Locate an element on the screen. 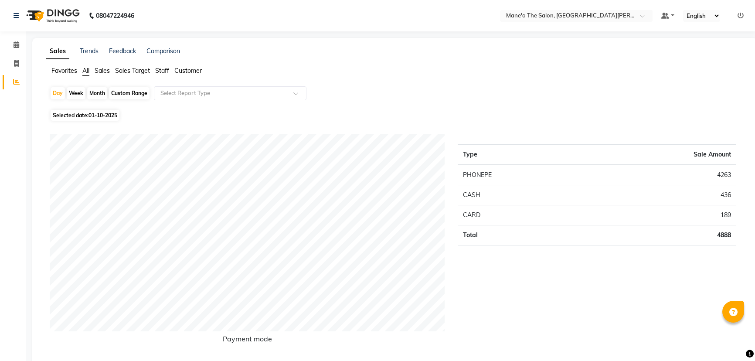 The height and width of the screenshot is (361, 755). th: Type is located at coordinates (520, 155).